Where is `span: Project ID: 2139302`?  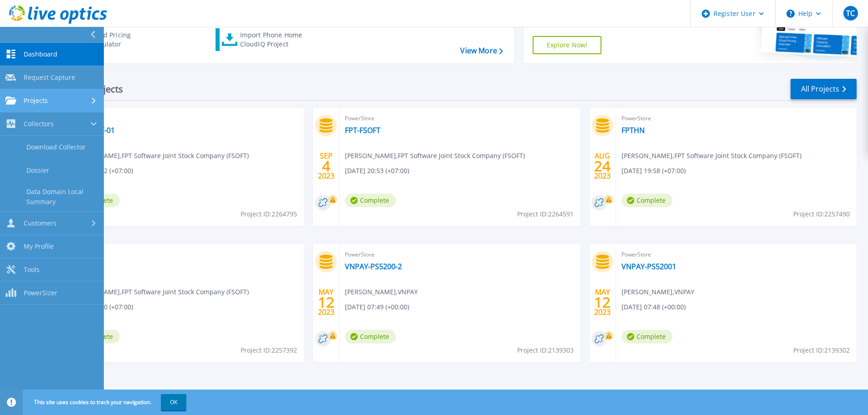
span: Project ID: 2139302 is located at coordinates (821, 350).